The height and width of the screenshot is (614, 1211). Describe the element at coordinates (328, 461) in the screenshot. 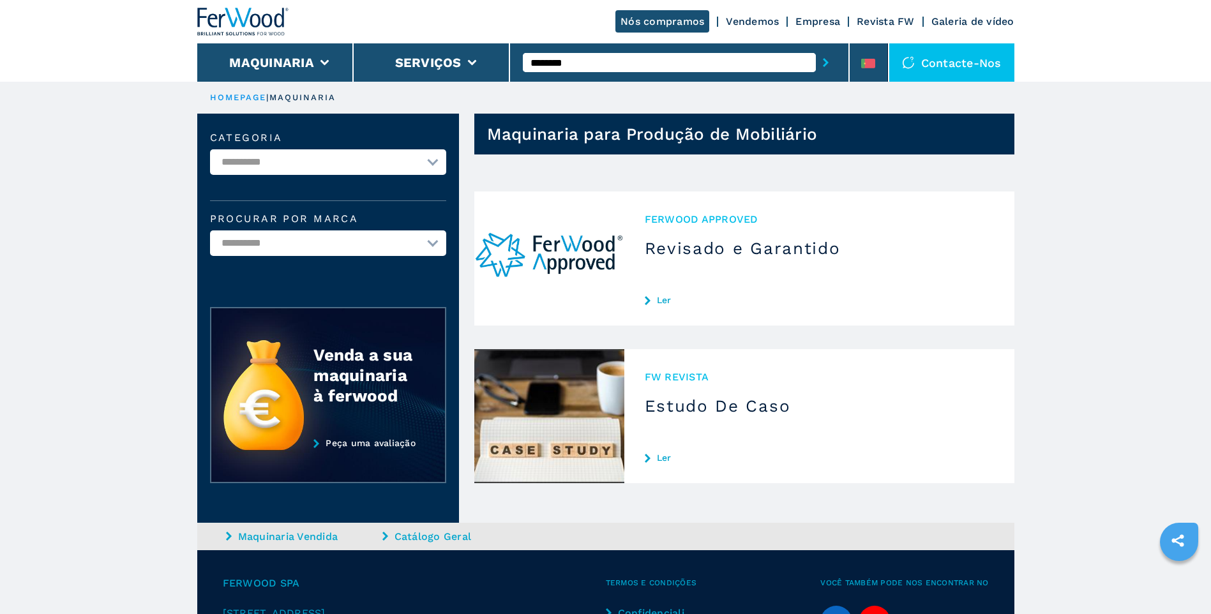

I see `a: Peça uma avaliação` at that location.